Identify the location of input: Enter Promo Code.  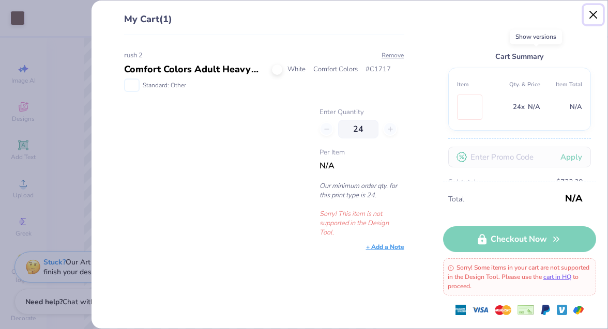
(520, 157).